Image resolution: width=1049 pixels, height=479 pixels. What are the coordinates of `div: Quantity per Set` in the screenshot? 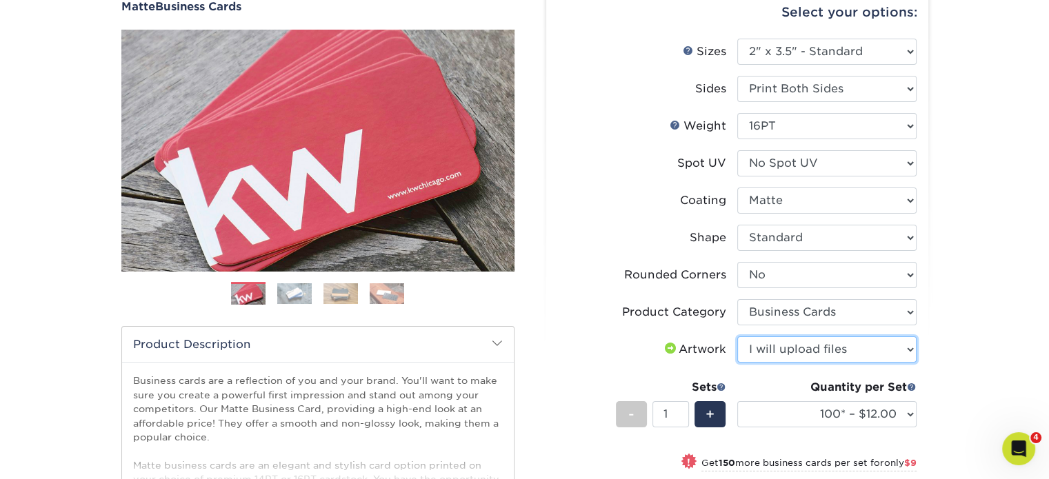 It's located at (827, 387).